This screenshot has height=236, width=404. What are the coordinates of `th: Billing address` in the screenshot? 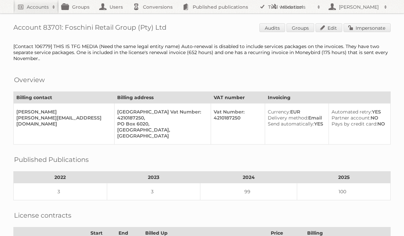 It's located at (163, 98).